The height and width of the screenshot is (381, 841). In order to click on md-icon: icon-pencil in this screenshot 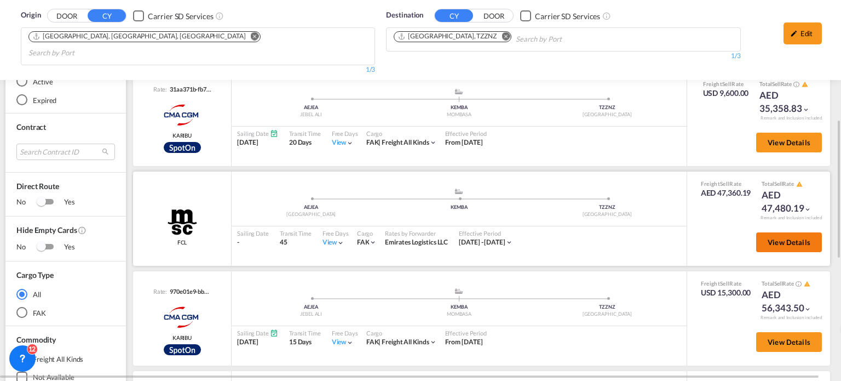, I will do `click(794, 33)`.